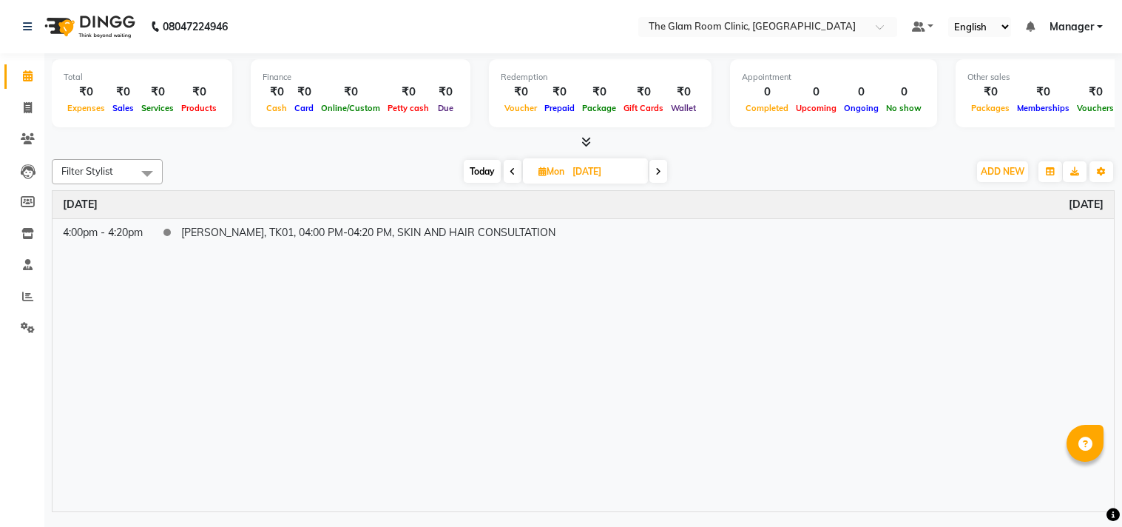  I want to click on span: Prepaid, so click(559, 108).